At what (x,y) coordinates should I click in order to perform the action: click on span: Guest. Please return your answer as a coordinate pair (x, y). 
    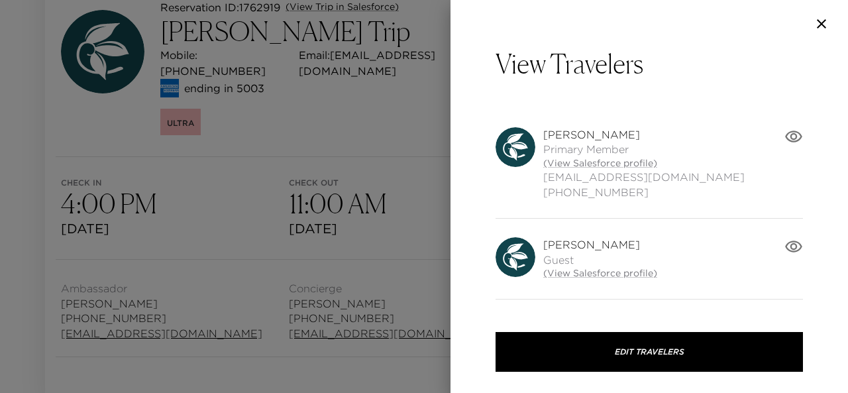
    Looking at the image, I should click on (600, 260).